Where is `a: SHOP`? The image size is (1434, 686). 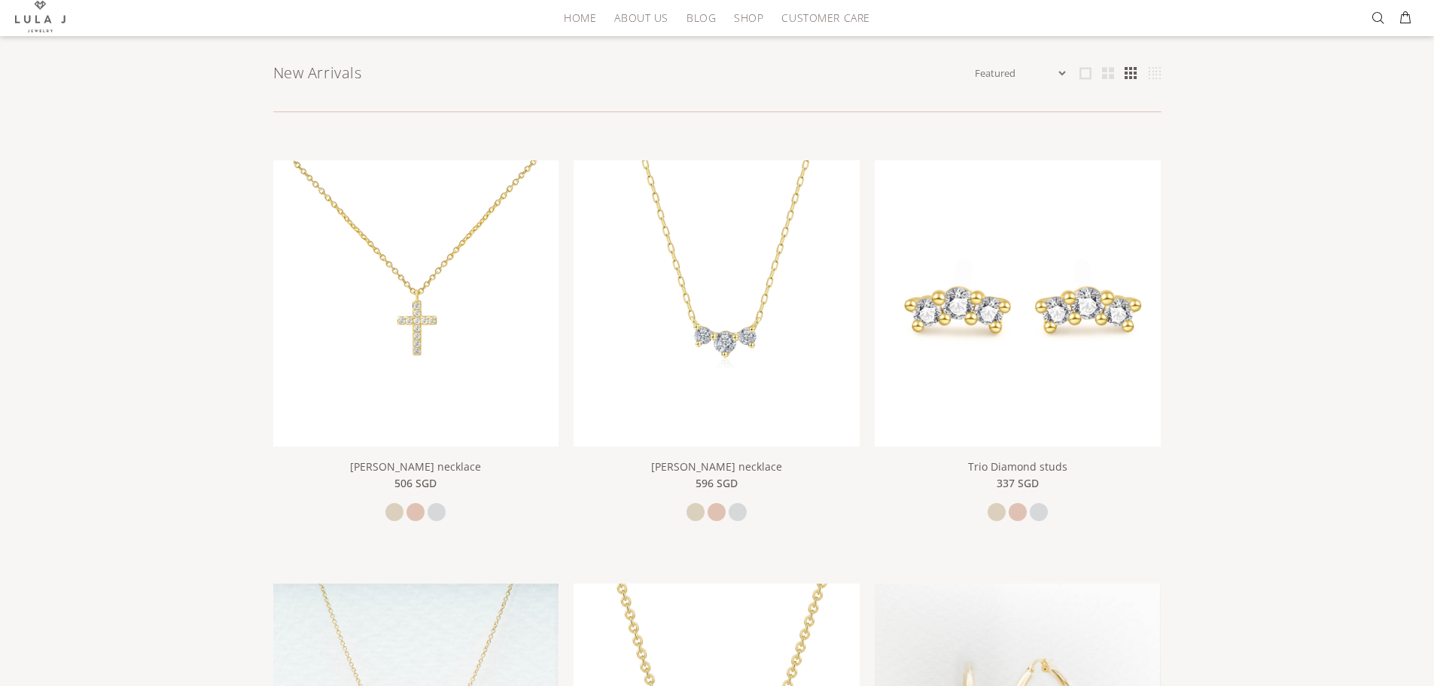 a: SHOP is located at coordinates (748, 17).